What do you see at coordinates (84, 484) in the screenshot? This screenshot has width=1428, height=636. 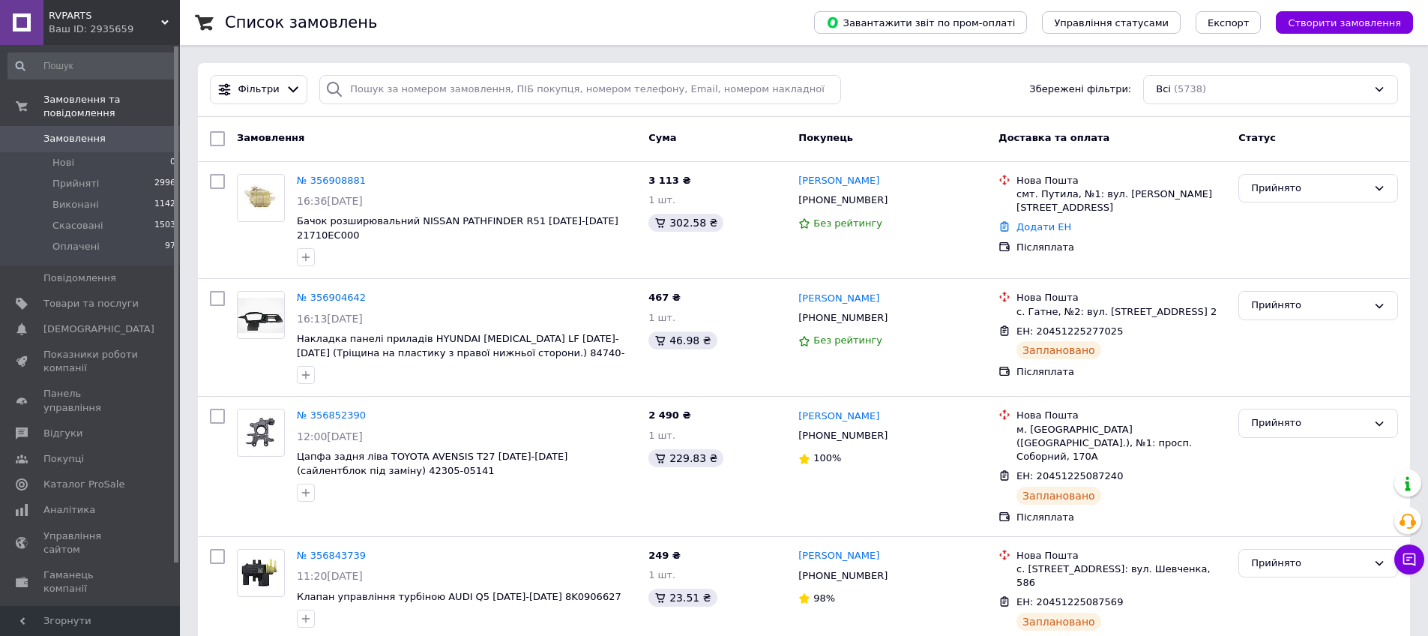 I see `span: Каталог ProSale` at bounding box center [84, 484].